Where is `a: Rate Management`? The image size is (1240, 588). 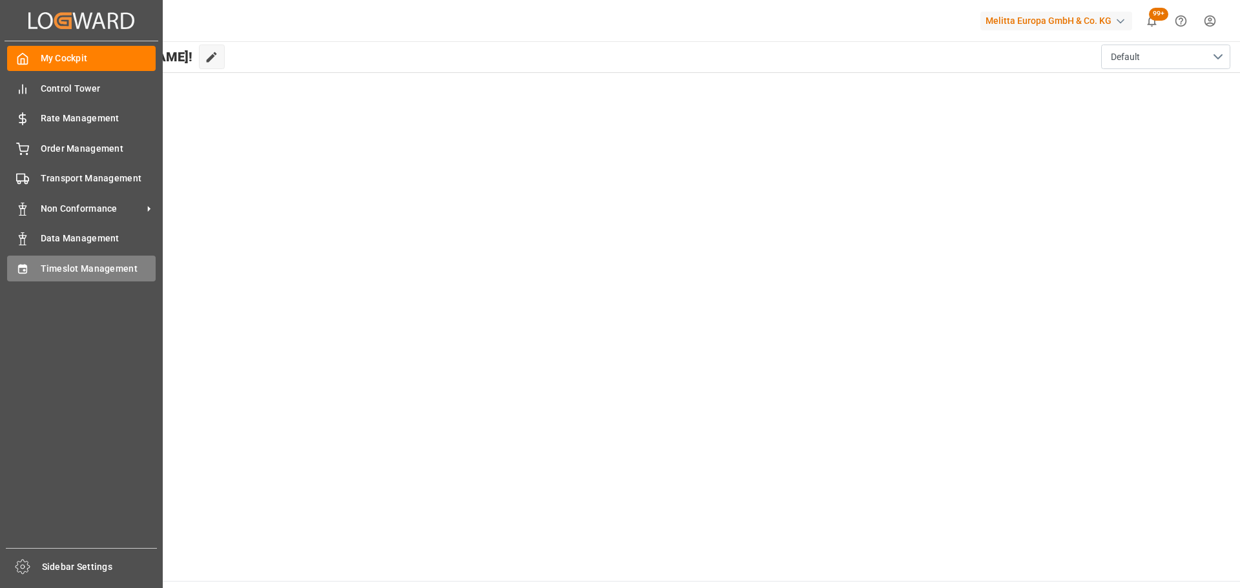
a: Rate Management is located at coordinates (81, 118).